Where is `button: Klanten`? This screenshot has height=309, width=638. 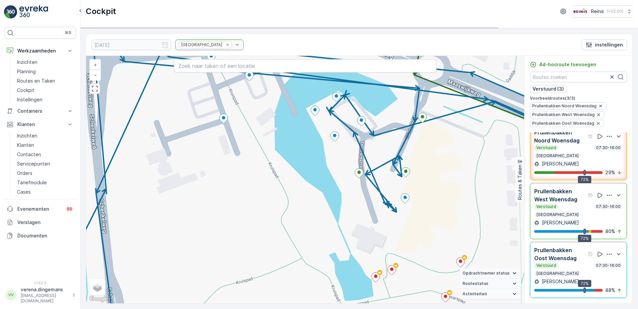
button: Klanten is located at coordinates (40, 124).